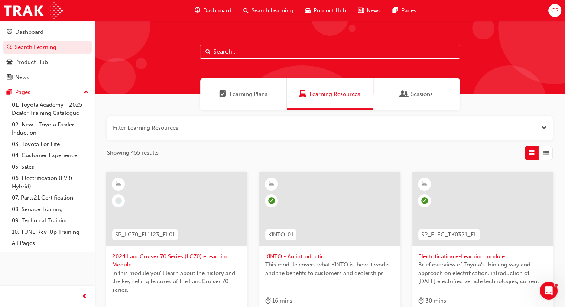 This screenshot has height=307, width=565. Describe the element at coordinates (554, 10) in the screenshot. I see `button: CS` at that location.